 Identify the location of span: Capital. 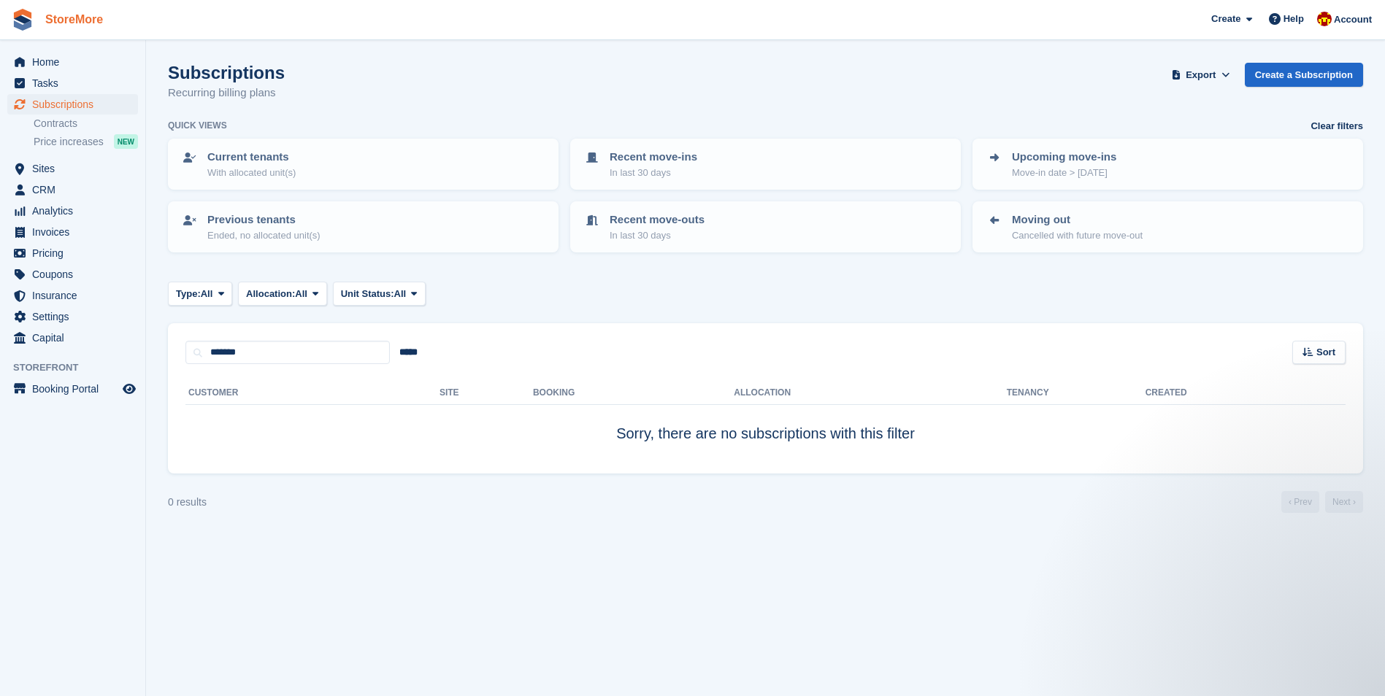
(76, 338).